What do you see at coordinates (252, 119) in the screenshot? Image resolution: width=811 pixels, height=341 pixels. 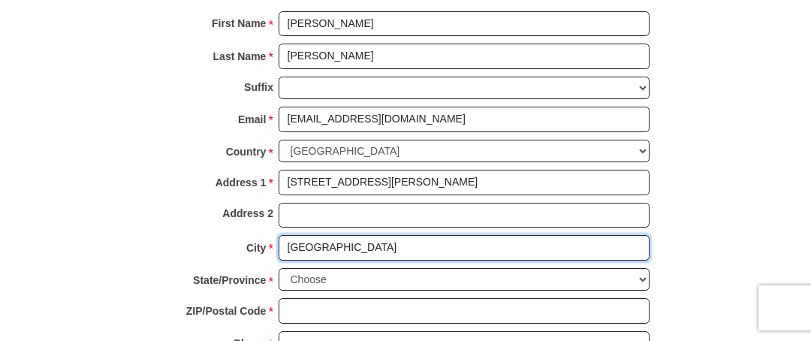 I see `strong: Email` at bounding box center [252, 119].